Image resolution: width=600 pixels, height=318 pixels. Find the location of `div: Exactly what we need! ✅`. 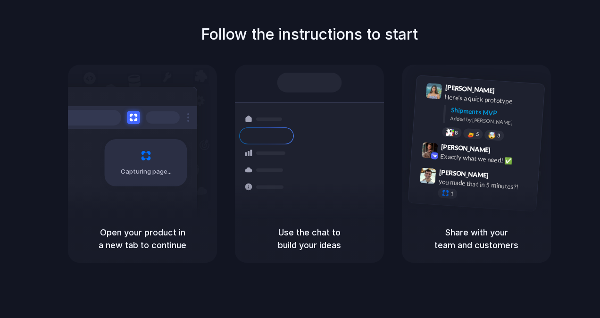

div: Exactly what we need! ✅ is located at coordinates (487, 159).